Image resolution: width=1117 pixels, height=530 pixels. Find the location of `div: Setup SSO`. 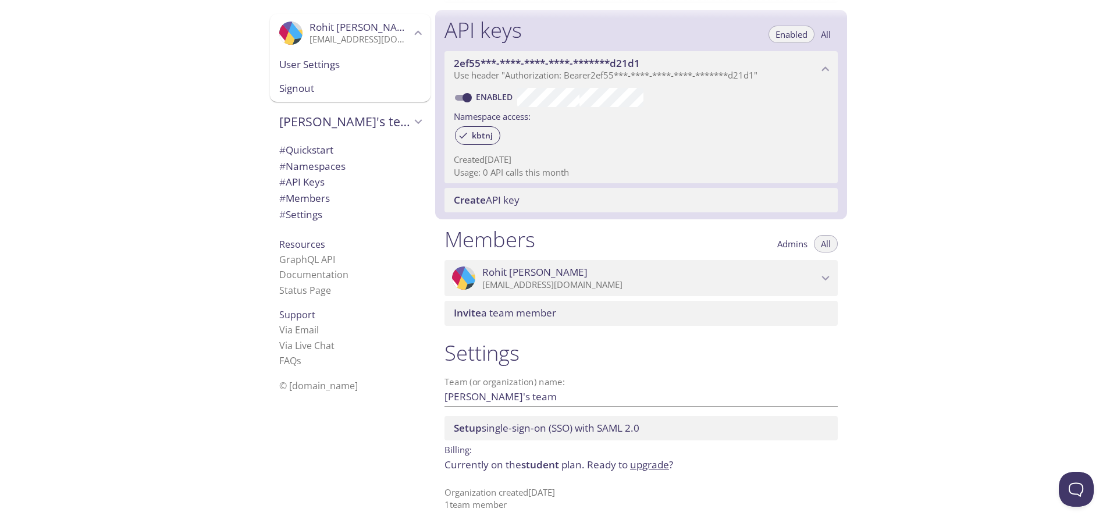

div: Setup SSO is located at coordinates (641, 428).